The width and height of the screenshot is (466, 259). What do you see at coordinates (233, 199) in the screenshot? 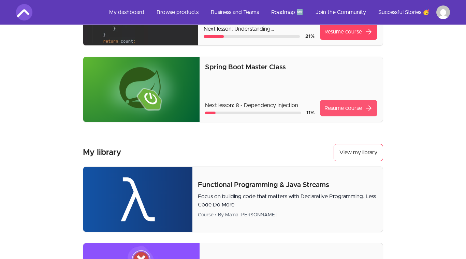
I see `a: Product image for Functional Programming & Java Streams Functional Programming & Java StreamsFocu...` at bounding box center [233, 199].